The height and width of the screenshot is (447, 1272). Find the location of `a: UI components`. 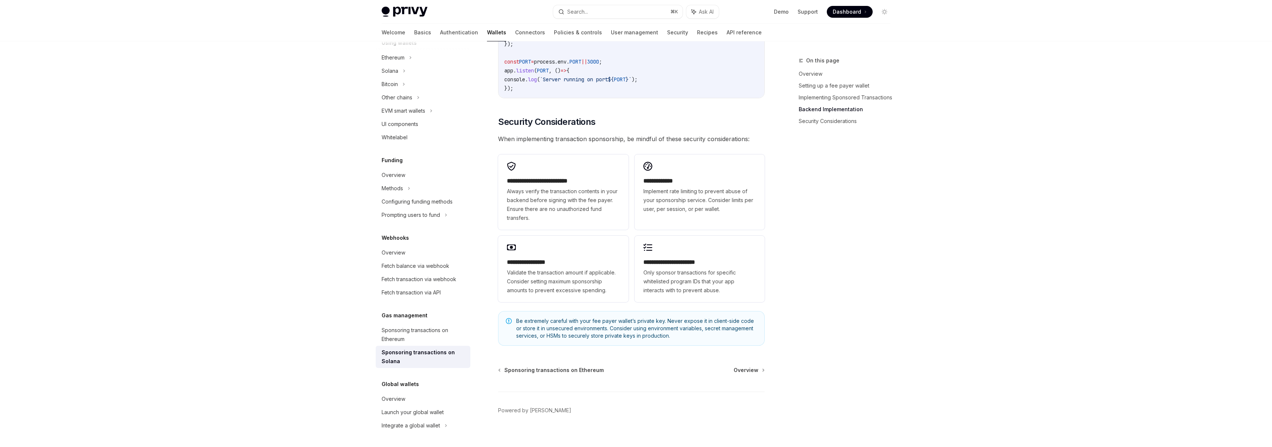

a: UI components is located at coordinates (423, 124).